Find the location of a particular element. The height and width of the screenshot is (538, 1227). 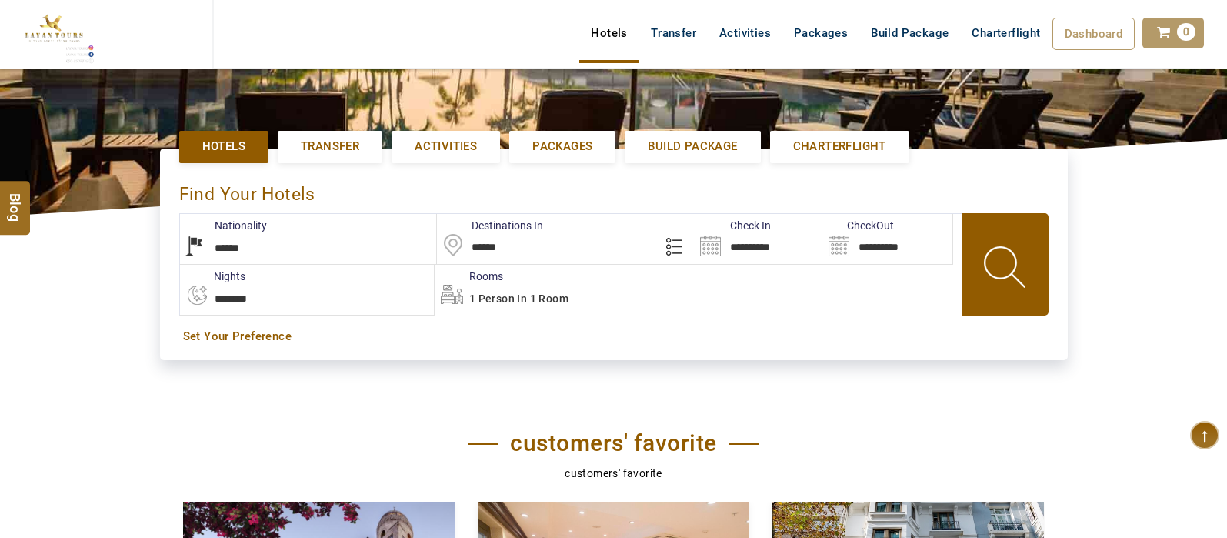

span: Transfer is located at coordinates (330, 146).